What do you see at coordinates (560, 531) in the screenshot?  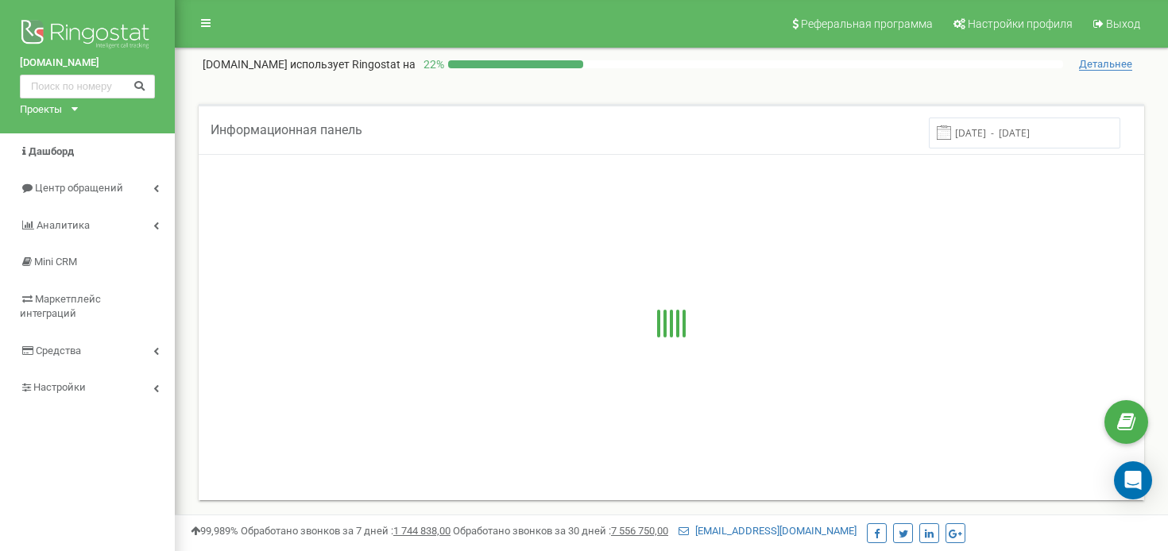 I see `span: Обработано звонков за 30 дней :` at bounding box center [560, 531].